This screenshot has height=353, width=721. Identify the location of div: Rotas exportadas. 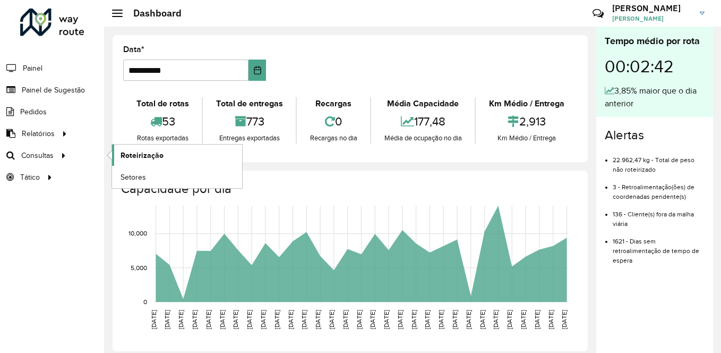
(163, 138).